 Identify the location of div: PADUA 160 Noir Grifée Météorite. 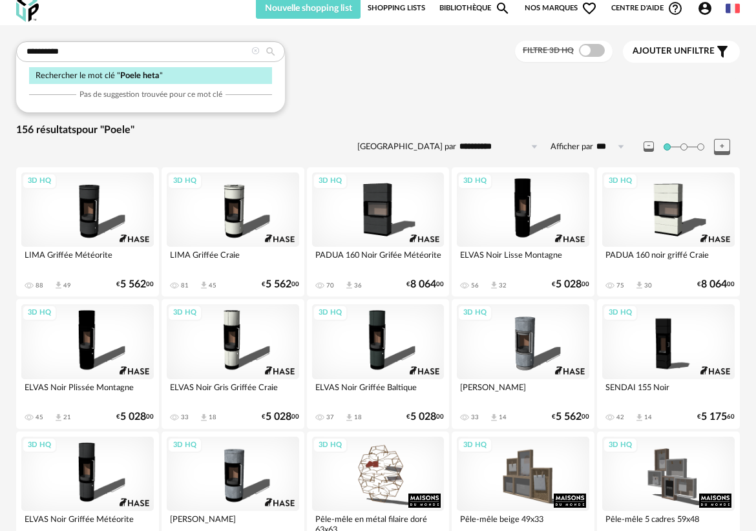
(378, 260).